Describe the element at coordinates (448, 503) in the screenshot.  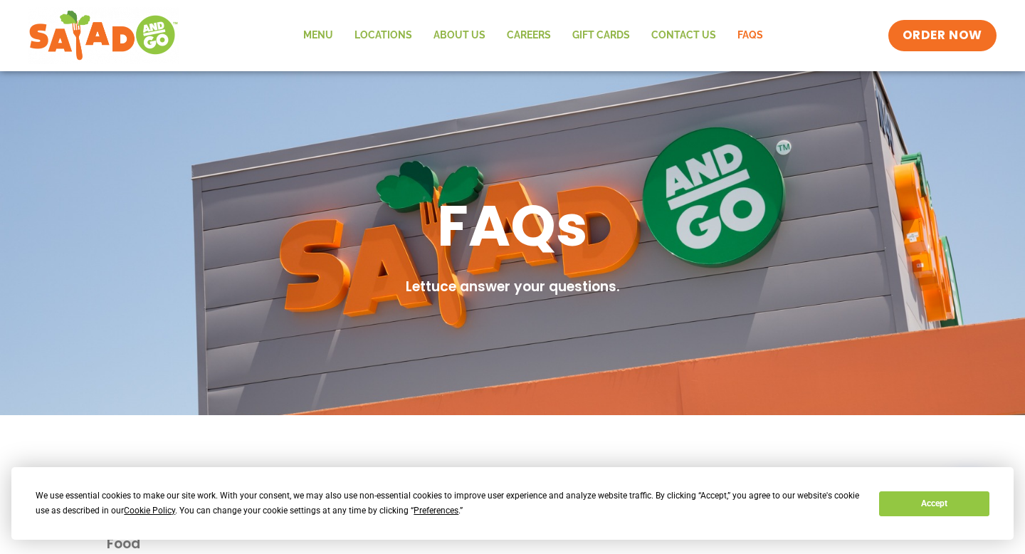
I see `div: We use essential cookies to make our site work. With your consent, we may also use non-essential ...` at that location.